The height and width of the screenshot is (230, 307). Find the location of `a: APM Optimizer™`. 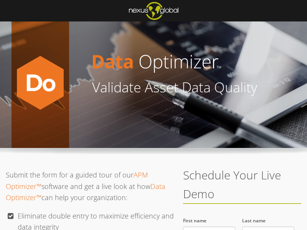

a: APM Optimizer™ is located at coordinates (77, 181).